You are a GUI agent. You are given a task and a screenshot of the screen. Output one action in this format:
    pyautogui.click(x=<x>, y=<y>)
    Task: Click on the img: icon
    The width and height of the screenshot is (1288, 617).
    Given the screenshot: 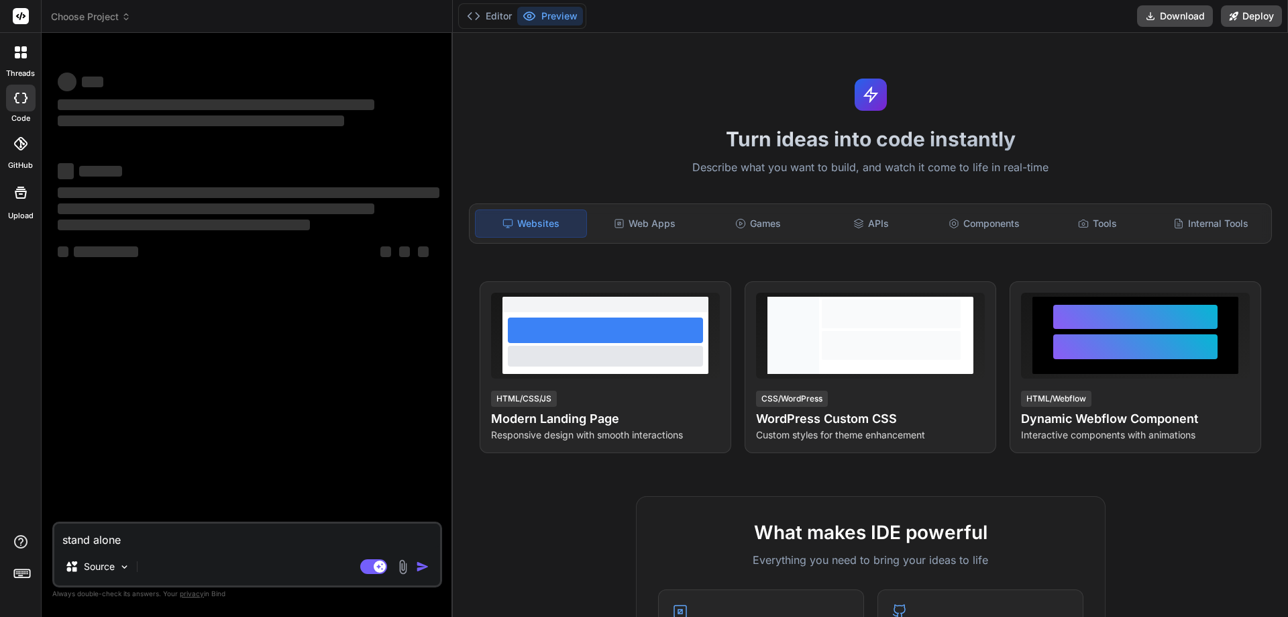 What is the action you would take?
    pyautogui.click(x=423, y=566)
    